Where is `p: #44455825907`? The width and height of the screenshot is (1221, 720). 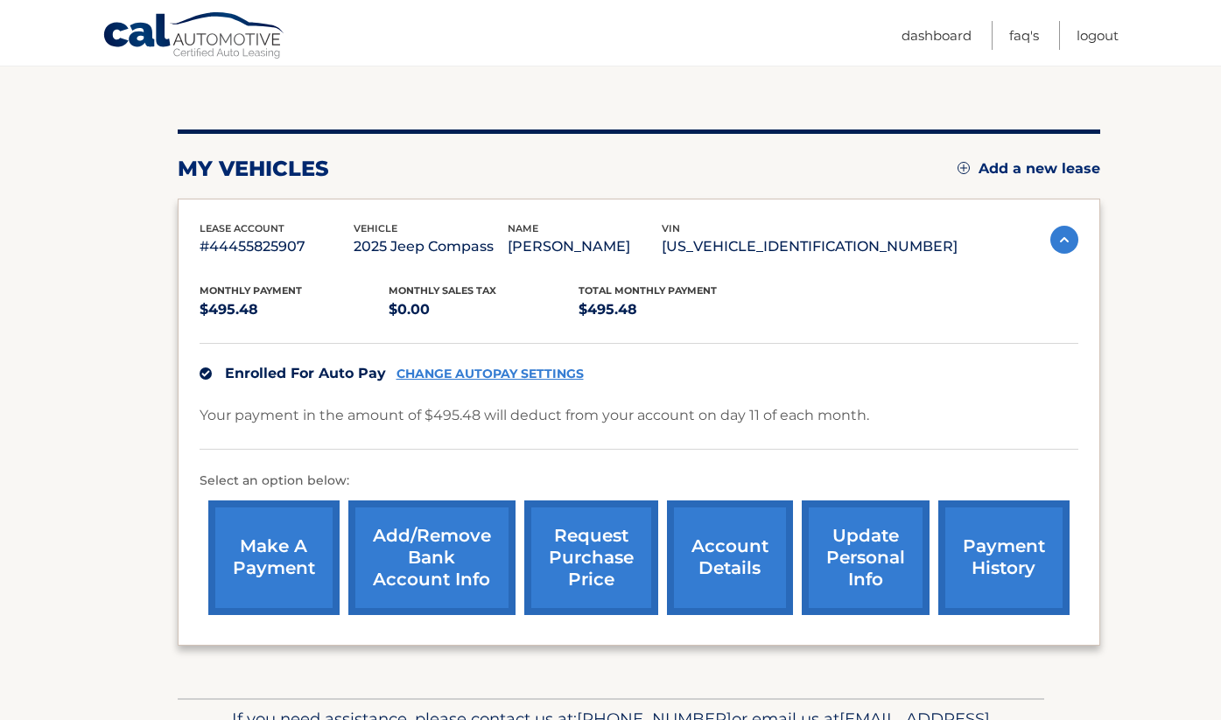
p: #44455825907 is located at coordinates (277, 247).